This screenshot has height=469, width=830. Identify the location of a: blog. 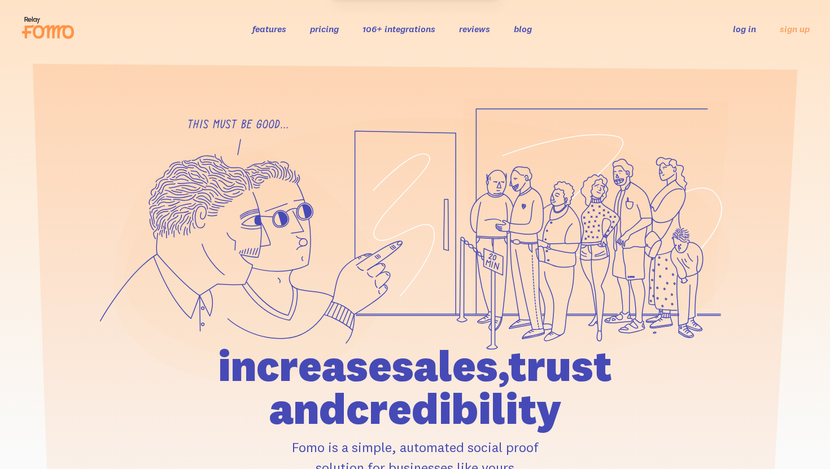
(523, 29).